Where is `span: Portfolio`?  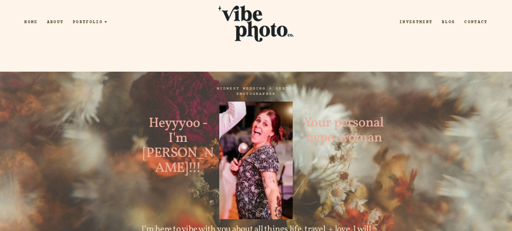
span: Portfolio is located at coordinates (88, 22).